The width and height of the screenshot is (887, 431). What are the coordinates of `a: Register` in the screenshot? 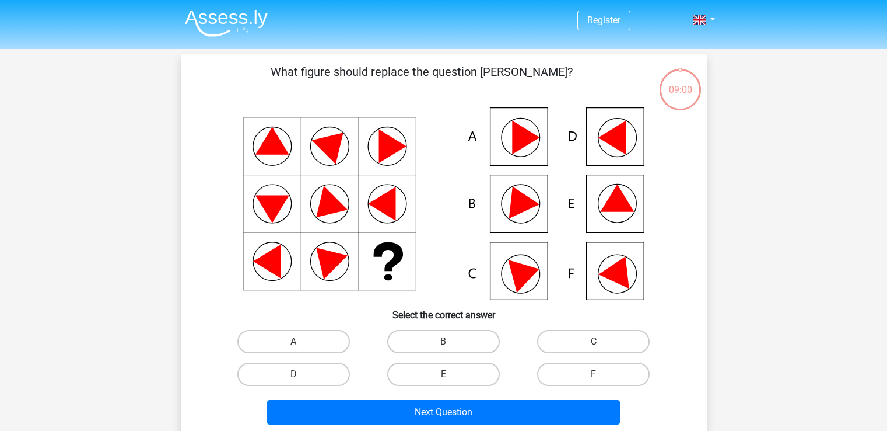 It's located at (604, 20).